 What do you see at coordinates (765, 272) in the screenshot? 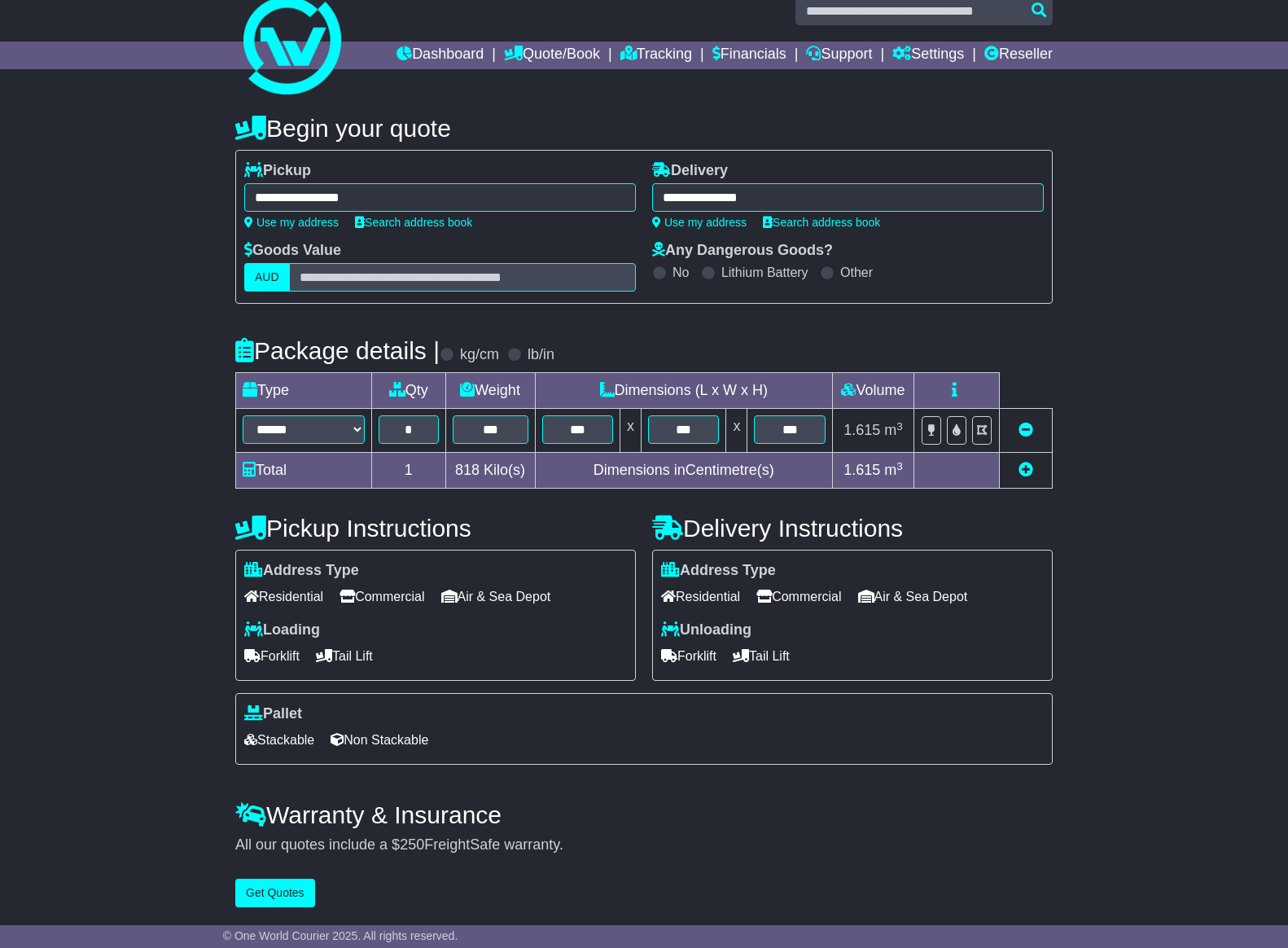
I see `label: Lithium Battery` at bounding box center [765, 272].